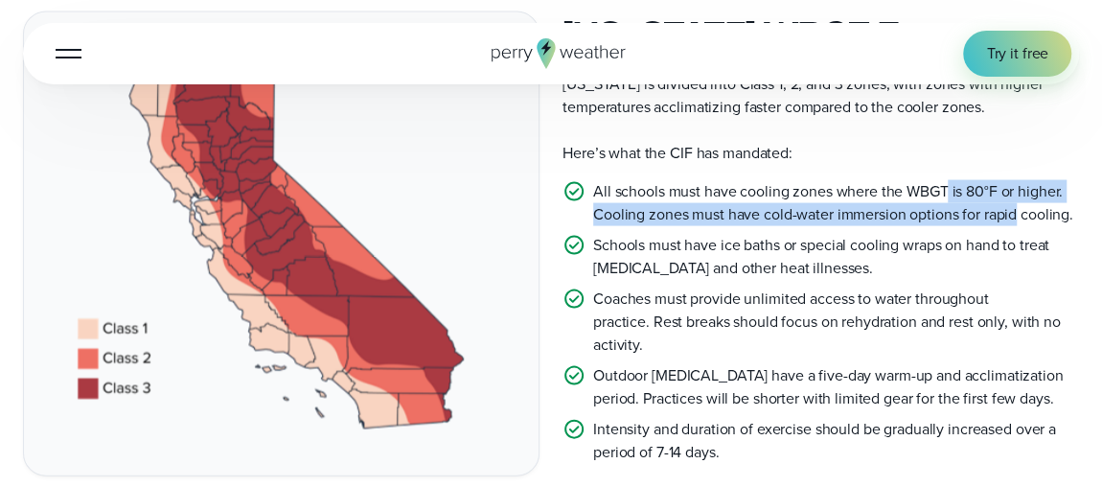 Image resolution: width=1102 pixels, height=487 pixels. I want to click on span: Try it free, so click(1017, 54).